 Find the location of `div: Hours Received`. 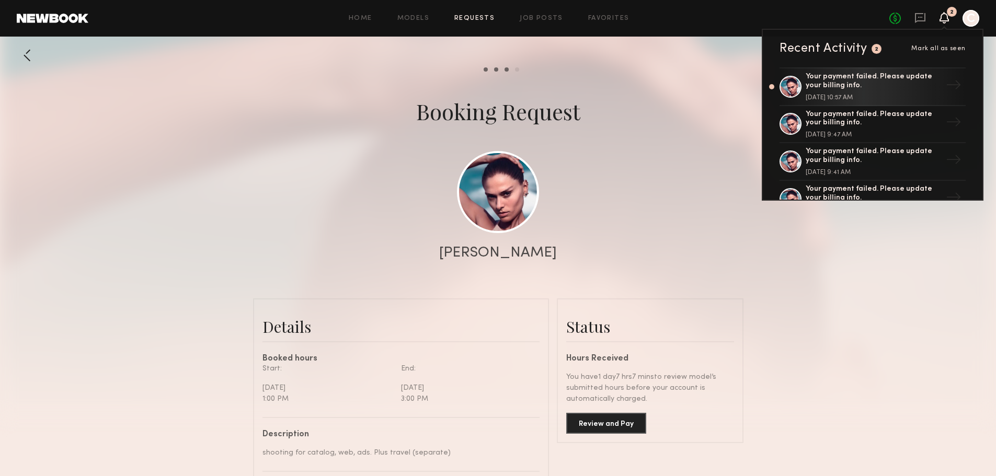

div: Hours Received is located at coordinates (650, 359).